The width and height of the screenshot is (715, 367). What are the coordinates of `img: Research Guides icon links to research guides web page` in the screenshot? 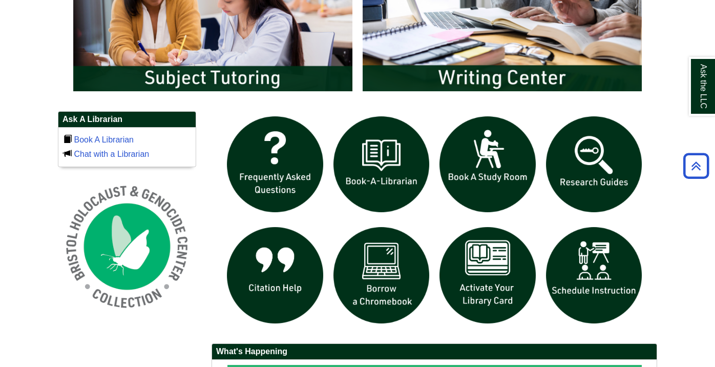 It's located at (594, 164).